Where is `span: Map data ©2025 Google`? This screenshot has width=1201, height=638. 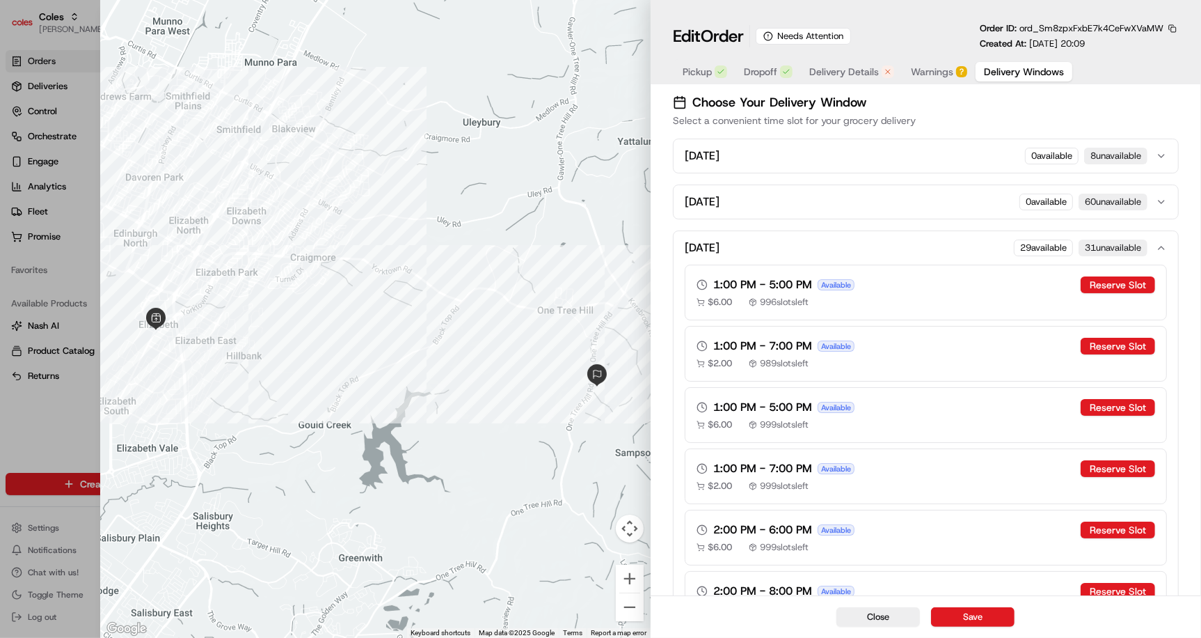
span: Map data ©2025 Google is located at coordinates (516, 632).